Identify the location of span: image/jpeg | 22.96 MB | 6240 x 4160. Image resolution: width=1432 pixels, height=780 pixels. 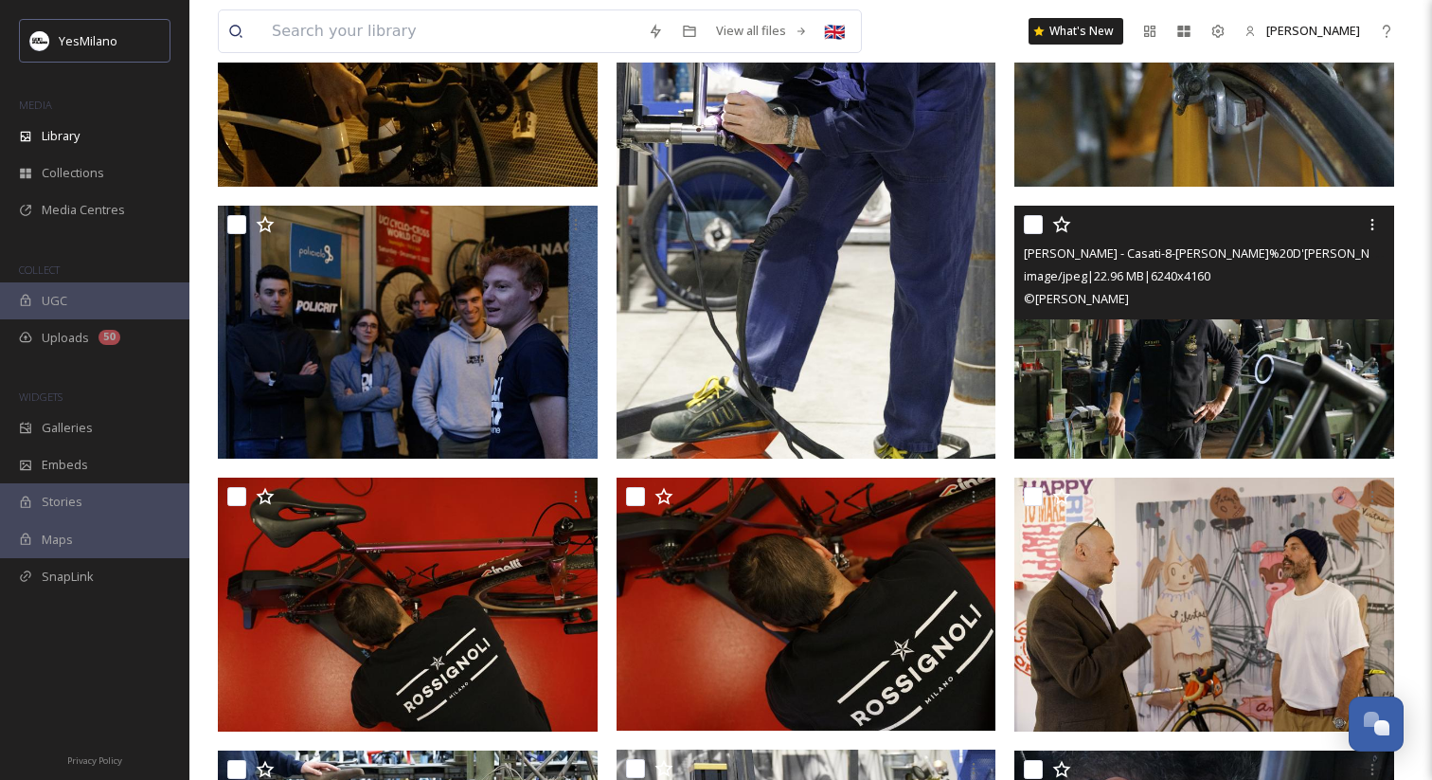
(1117, 276).